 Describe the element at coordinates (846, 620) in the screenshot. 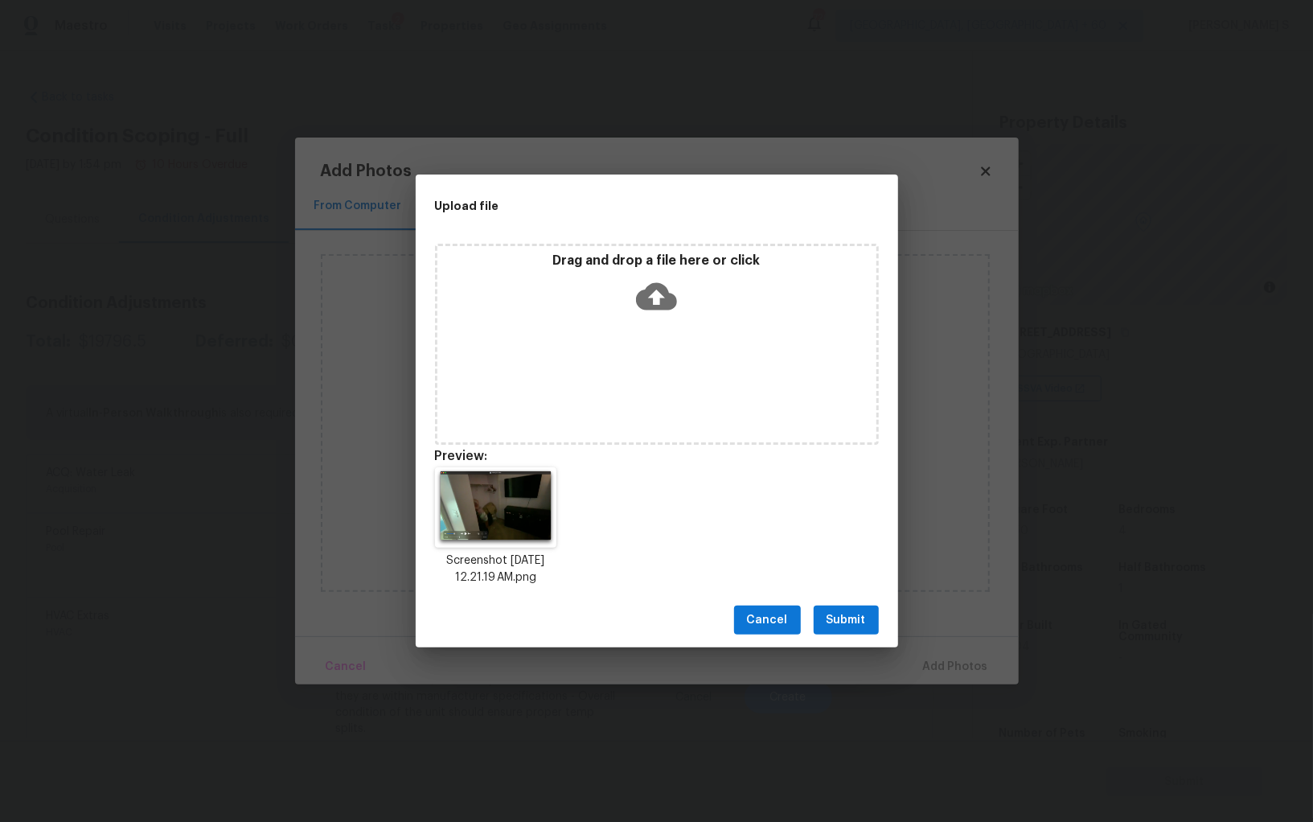

I see `button: Submit` at that location.